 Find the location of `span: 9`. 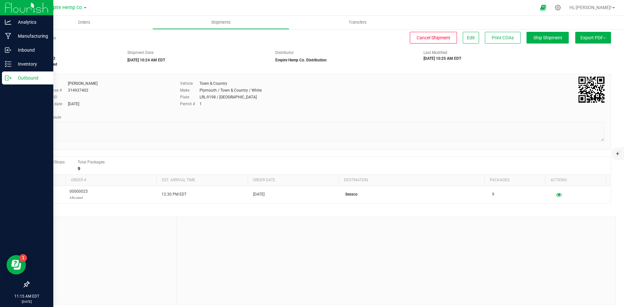

span: 9 is located at coordinates (493, 194).